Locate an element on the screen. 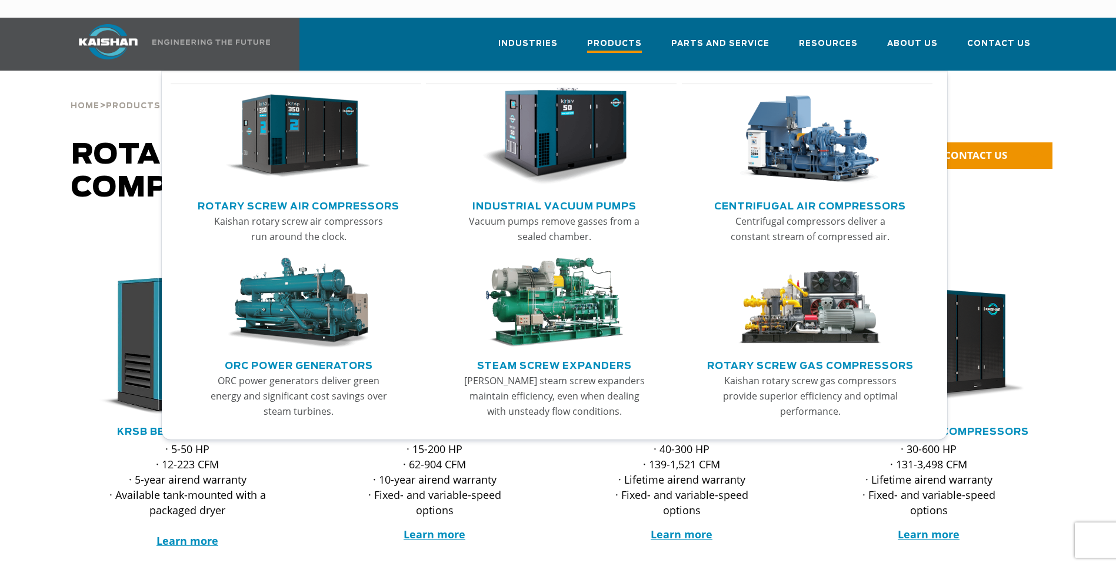 This screenshot has width=1116, height=566. span: CONTACT US is located at coordinates (975, 155).